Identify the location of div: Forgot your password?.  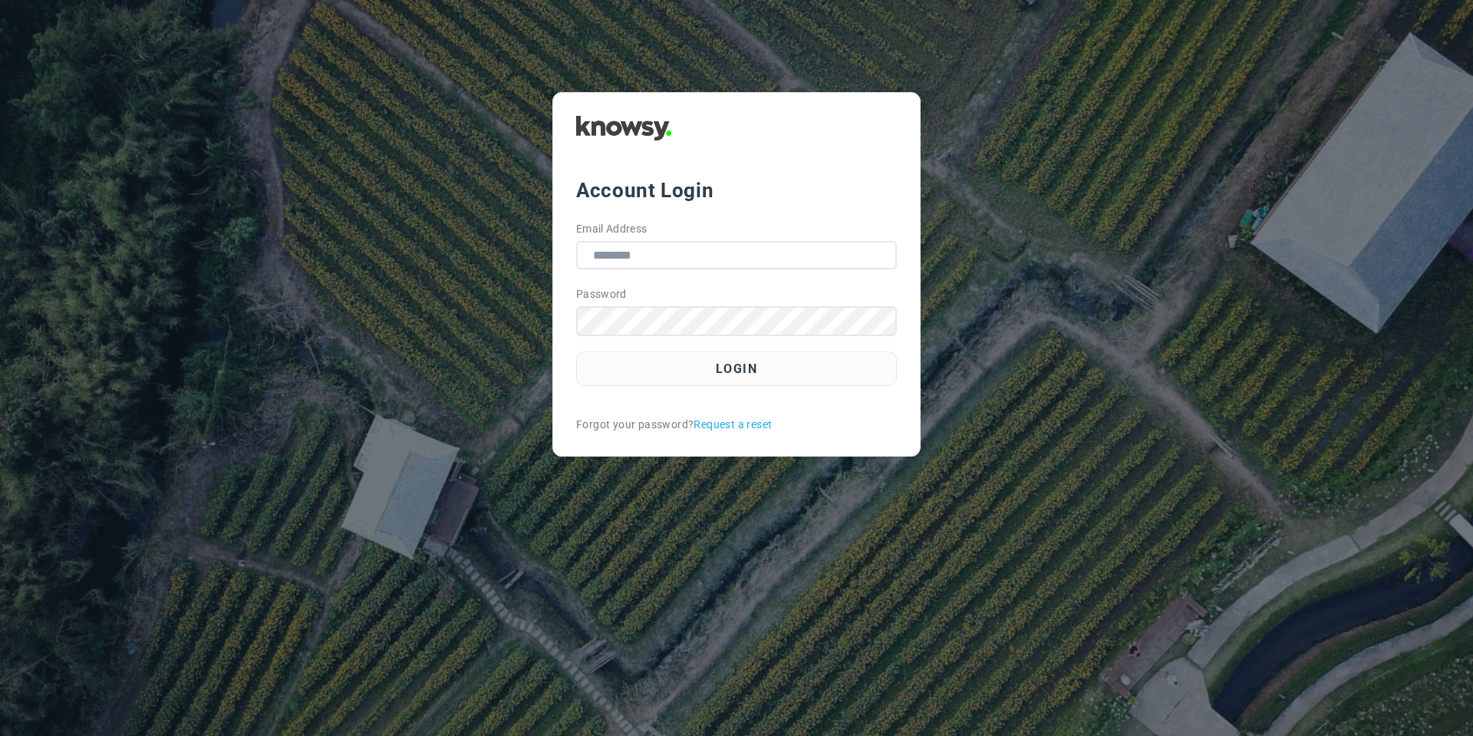
(737, 424).